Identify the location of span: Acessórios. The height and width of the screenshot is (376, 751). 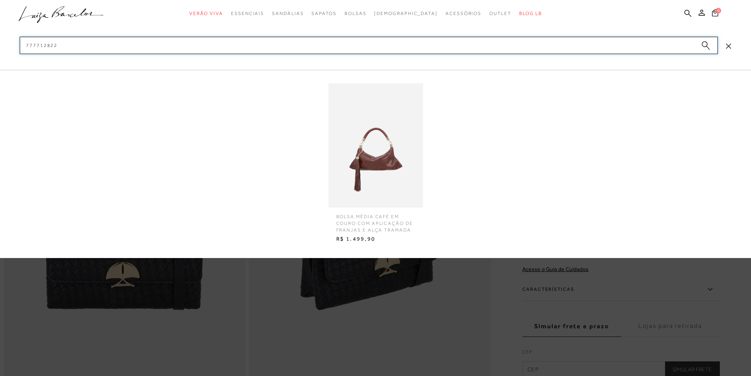
(463, 13).